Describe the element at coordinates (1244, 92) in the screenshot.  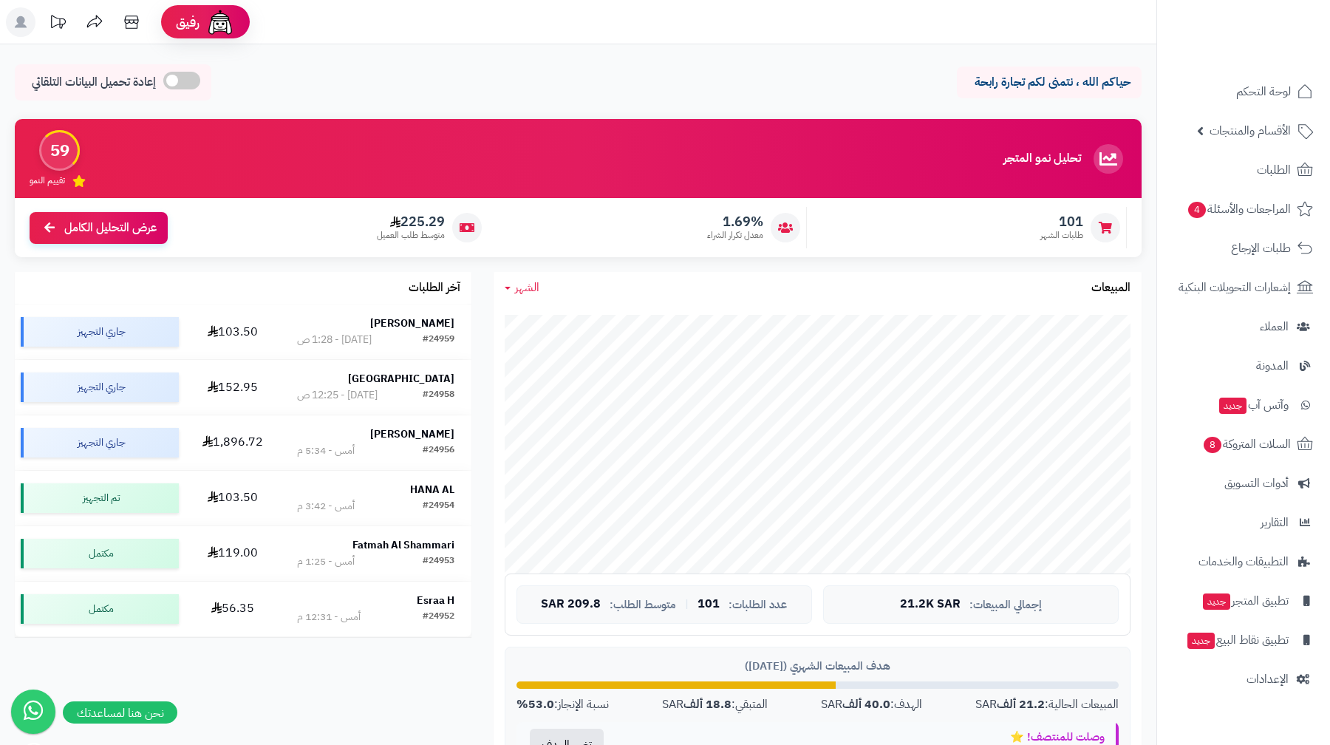
I see `a: لوحة التحكم` at that location.